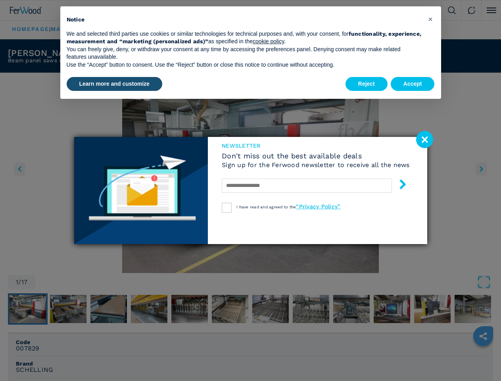 The height and width of the screenshot is (381, 501). I want to click on button: Accept, so click(413, 84).